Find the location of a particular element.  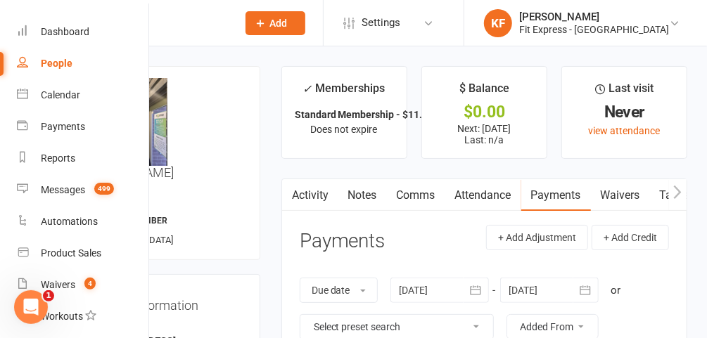

div: Last visit is located at coordinates (624, 92).